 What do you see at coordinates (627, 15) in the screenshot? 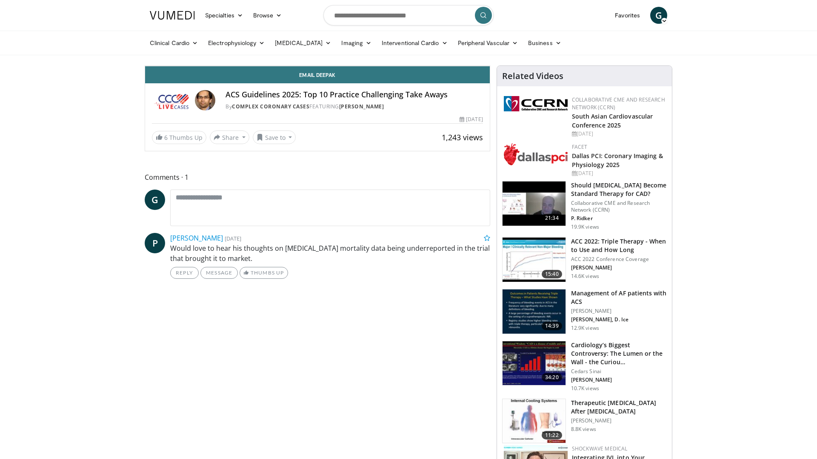
I see `a: Favorites` at bounding box center [627, 15].